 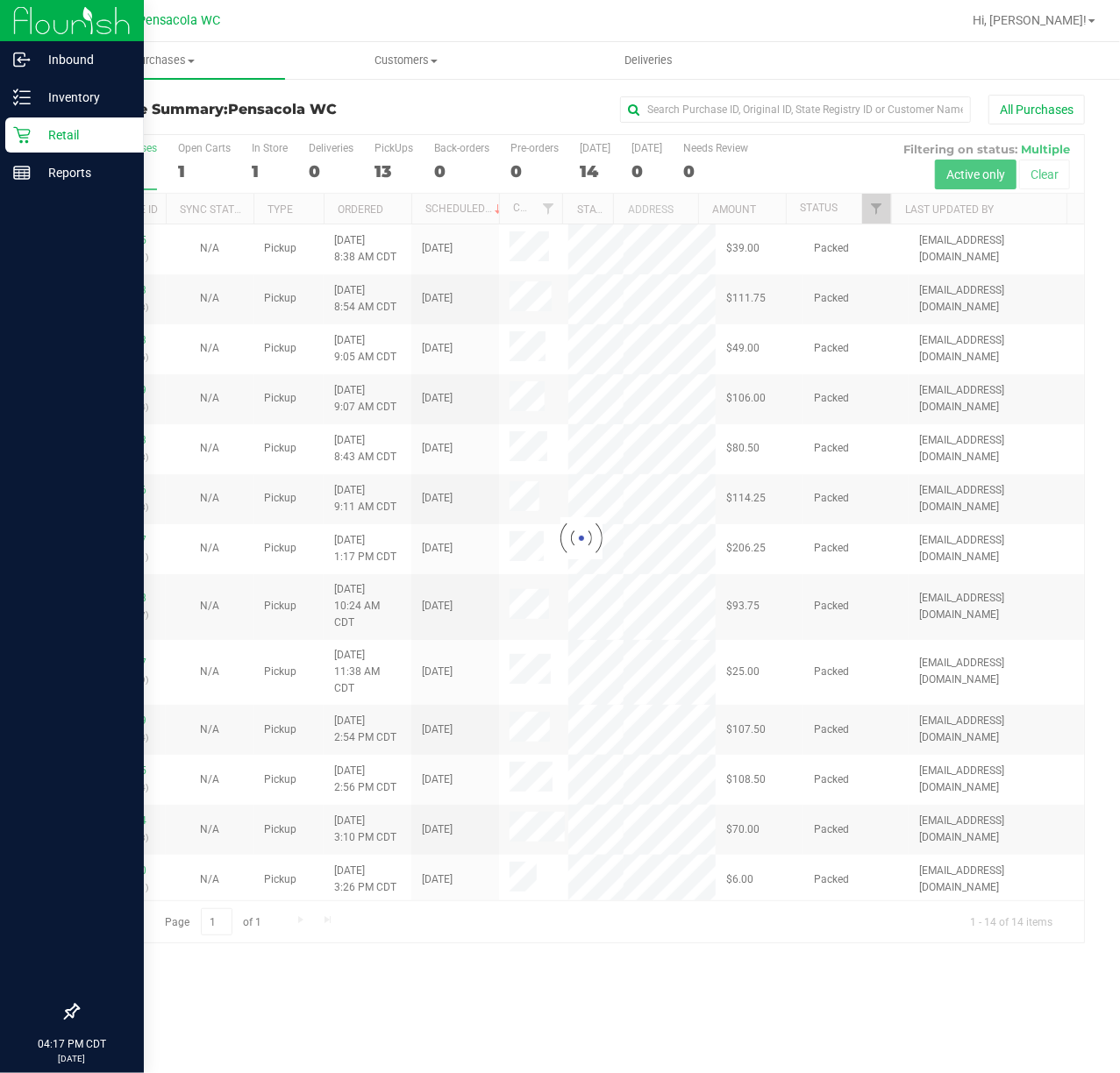 What do you see at coordinates (21, 135) in the screenshot?
I see `inline-svg: Retail` at bounding box center [21, 135].